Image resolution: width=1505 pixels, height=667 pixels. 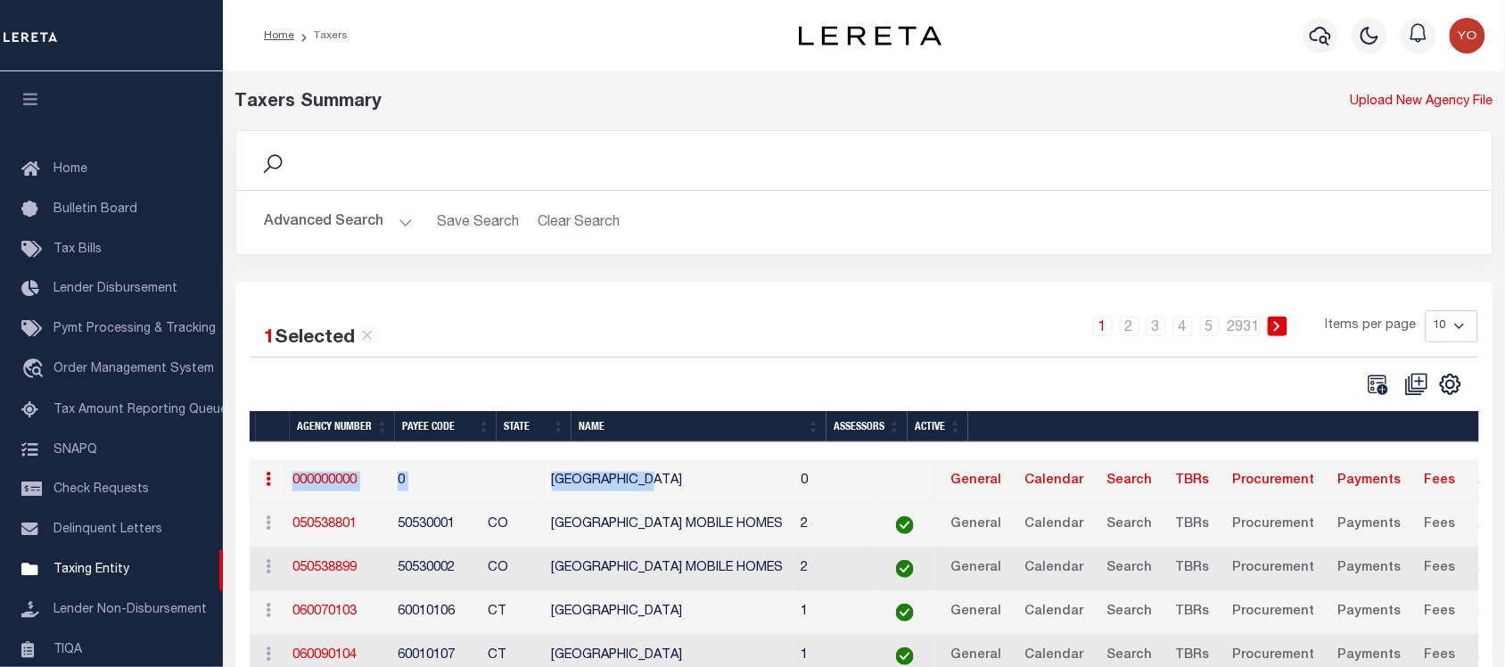 What do you see at coordinates (1467, 36) in the screenshot?
I see `img: svg+xml;base64,PHN2ZyB4bWxucz0iaHR0cDovL3d3dy53My5vcmcvMjAwMC9zdmciIHBvaW50ZXItZXZlbnRzPSJub25lIi...` at bounding box center [1467, 36].